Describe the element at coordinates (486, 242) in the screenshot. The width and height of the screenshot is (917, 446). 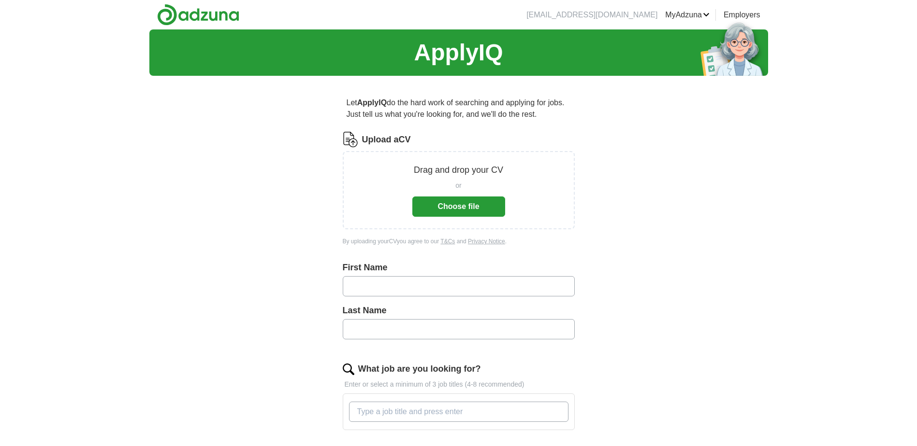
I see `a: Privacy Notice` at that location.